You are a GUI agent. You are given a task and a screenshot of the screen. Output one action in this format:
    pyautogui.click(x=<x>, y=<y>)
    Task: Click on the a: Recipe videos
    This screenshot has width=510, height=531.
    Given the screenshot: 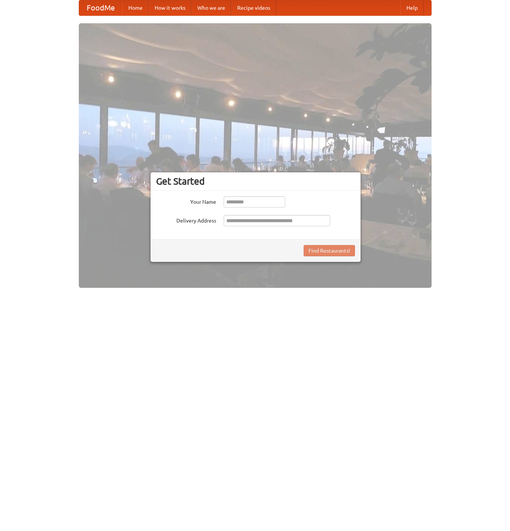 What is the action you would take?
    pyautogui.click(x=254, y=8)
    